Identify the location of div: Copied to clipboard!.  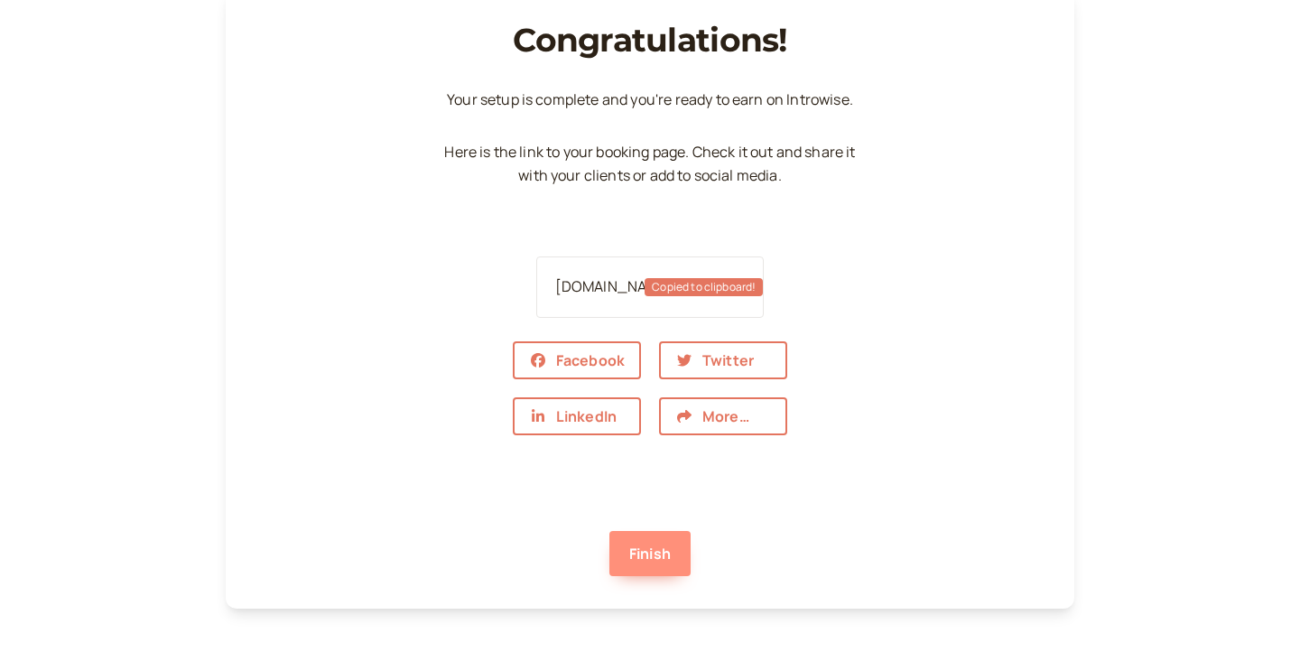
(703, 286).